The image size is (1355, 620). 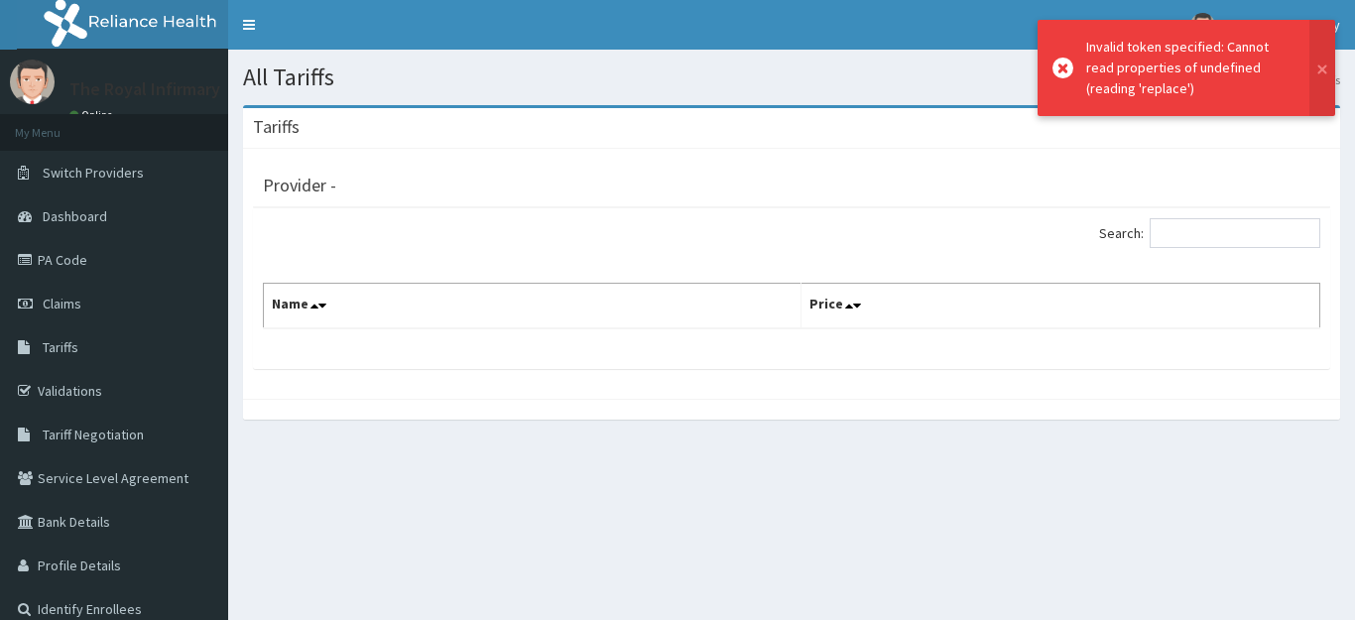 I want to click on h3: Provider -, so click(x=299, y=185).